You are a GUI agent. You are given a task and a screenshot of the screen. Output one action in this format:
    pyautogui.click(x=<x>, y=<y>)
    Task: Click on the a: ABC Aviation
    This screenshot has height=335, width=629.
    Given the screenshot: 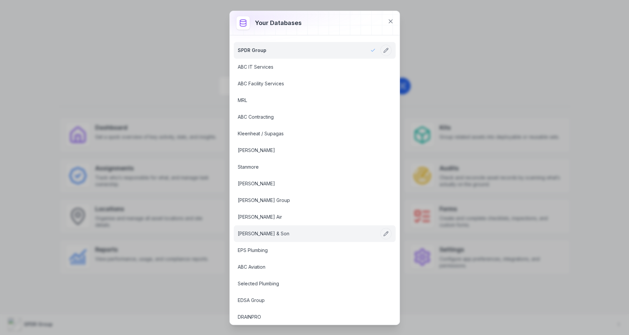 What is the action you would take?
    pyautogui.click(x=307, y=267)
    